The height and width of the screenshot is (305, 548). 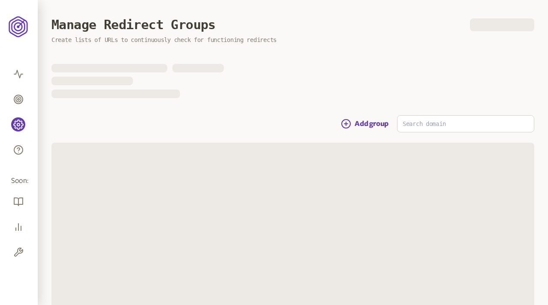 What do you see at coordinates (465, 124) in the screenshot?
I see `input: Search domain` at bounding box center [465, 124].